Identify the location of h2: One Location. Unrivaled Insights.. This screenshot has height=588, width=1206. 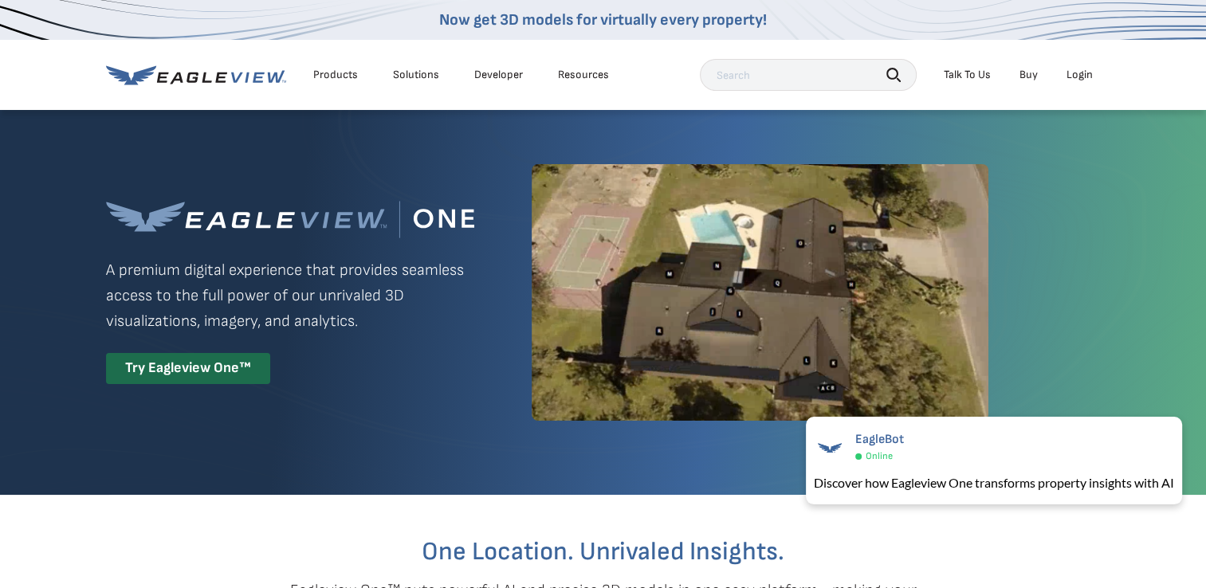
(603, 552).